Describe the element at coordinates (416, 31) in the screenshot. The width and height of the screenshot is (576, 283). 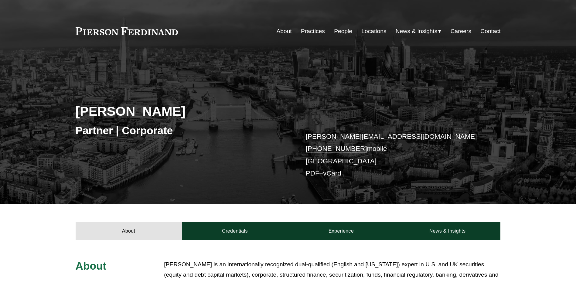
I see `span: News & Insights` at that location.